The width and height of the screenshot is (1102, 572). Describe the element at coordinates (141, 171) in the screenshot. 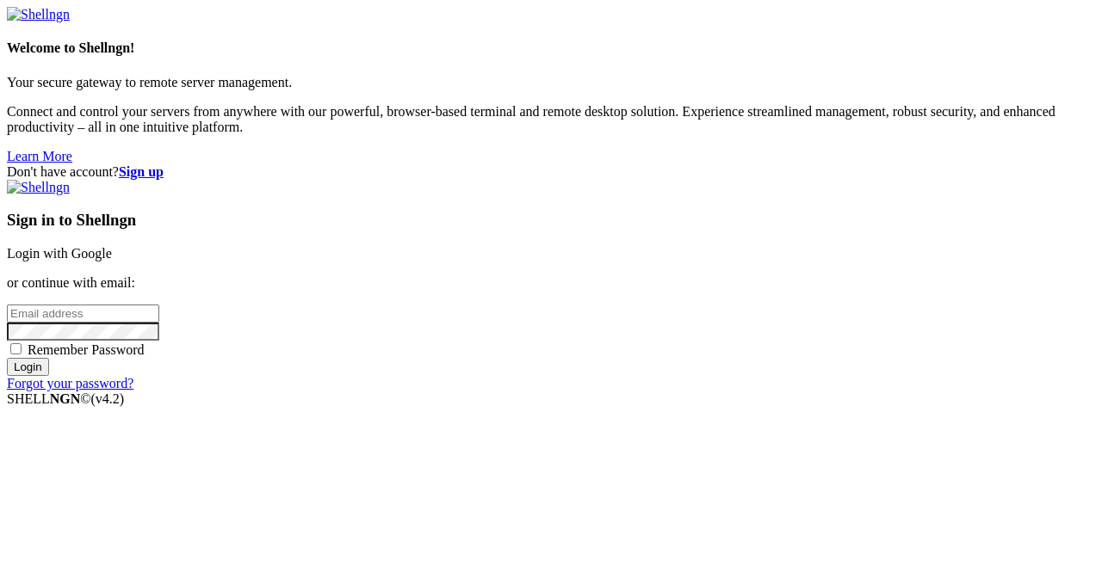

I see `a: Sign up` at that location.